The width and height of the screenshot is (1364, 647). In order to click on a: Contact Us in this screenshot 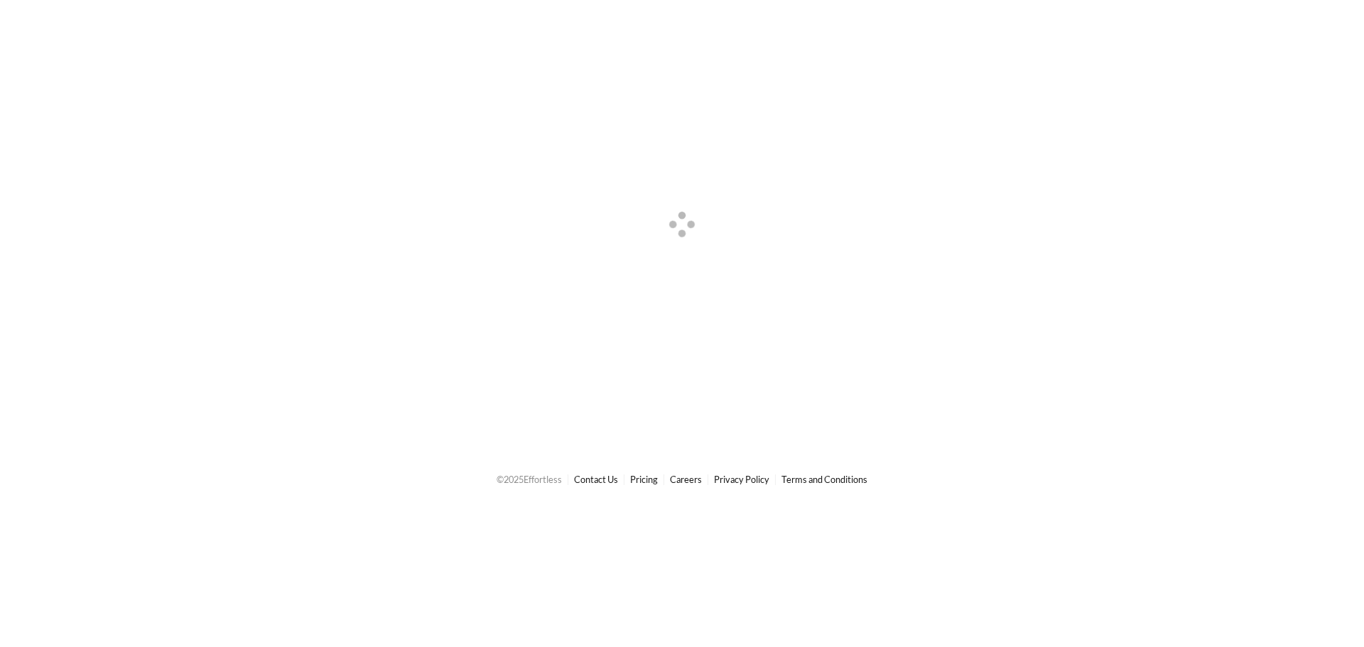, I will do `click(596, 479)`.